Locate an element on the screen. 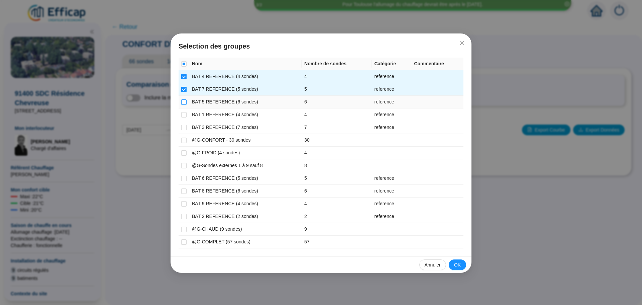 The image size is (642, 305). span: close is located at coordinates (462, 43).